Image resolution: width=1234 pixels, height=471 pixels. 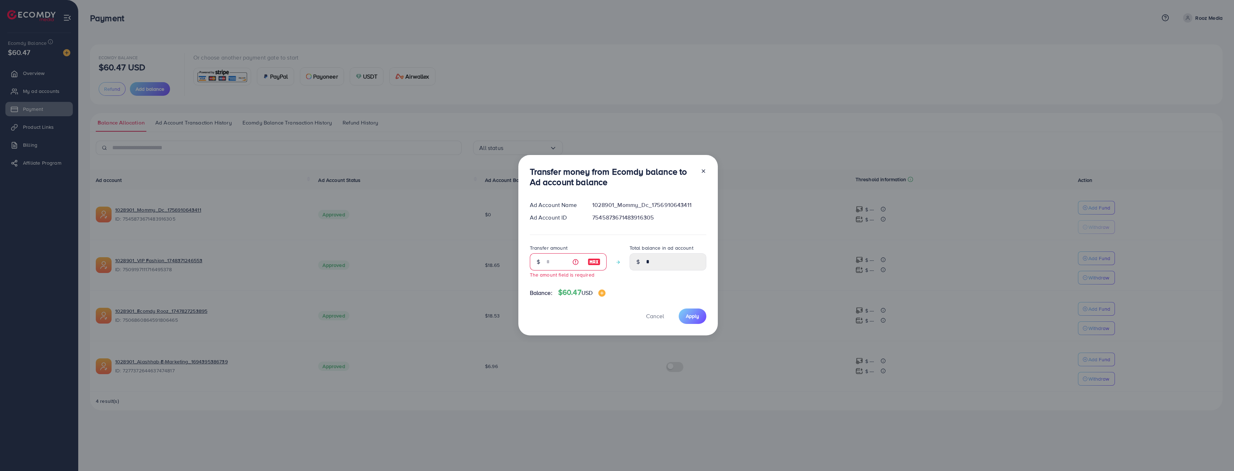 What do you see at coordinates (692, 316) in the screenshot?
I see `span: Apply` at bounding box center [692, 316].